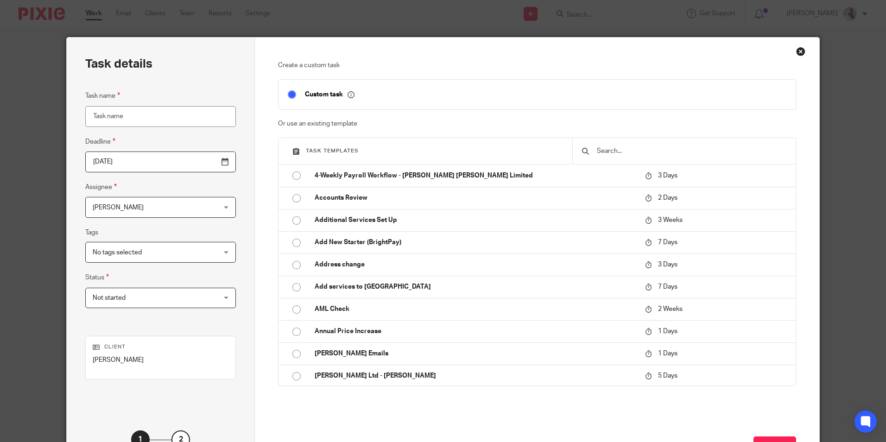  I want to click on p: Add New Starter (BrightPay), so click(475, 242).